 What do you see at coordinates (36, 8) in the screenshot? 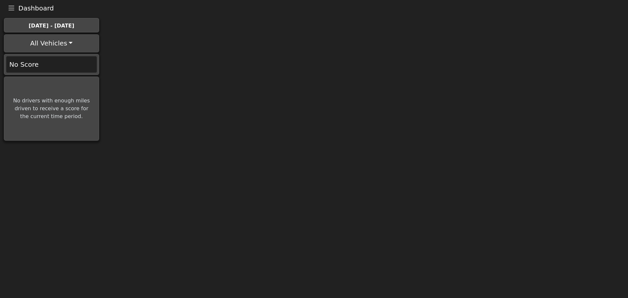
I see `span: Dashboard` at bounding box center [36, 8].